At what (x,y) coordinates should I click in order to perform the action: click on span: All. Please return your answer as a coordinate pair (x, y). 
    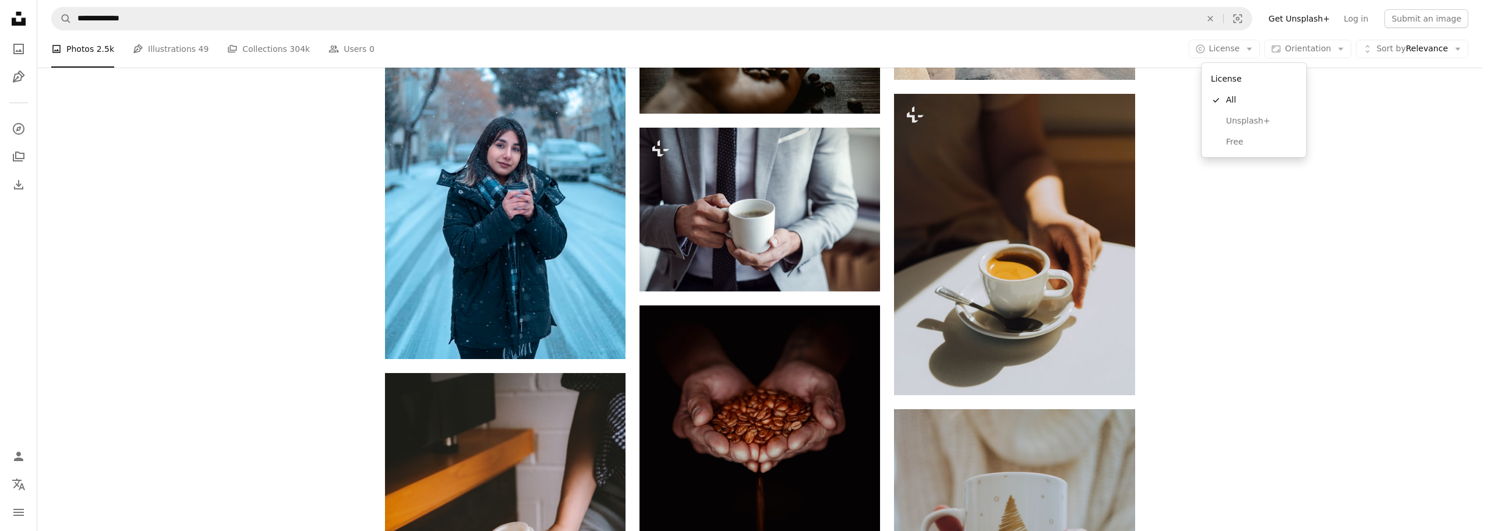
    Looking at the image, I should click on (1261, 100).